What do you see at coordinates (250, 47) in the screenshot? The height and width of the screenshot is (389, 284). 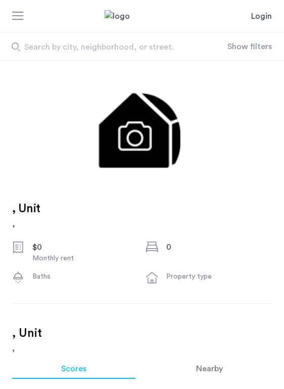 I see `button: Show or hide filters` at bounding box center [250, 47].